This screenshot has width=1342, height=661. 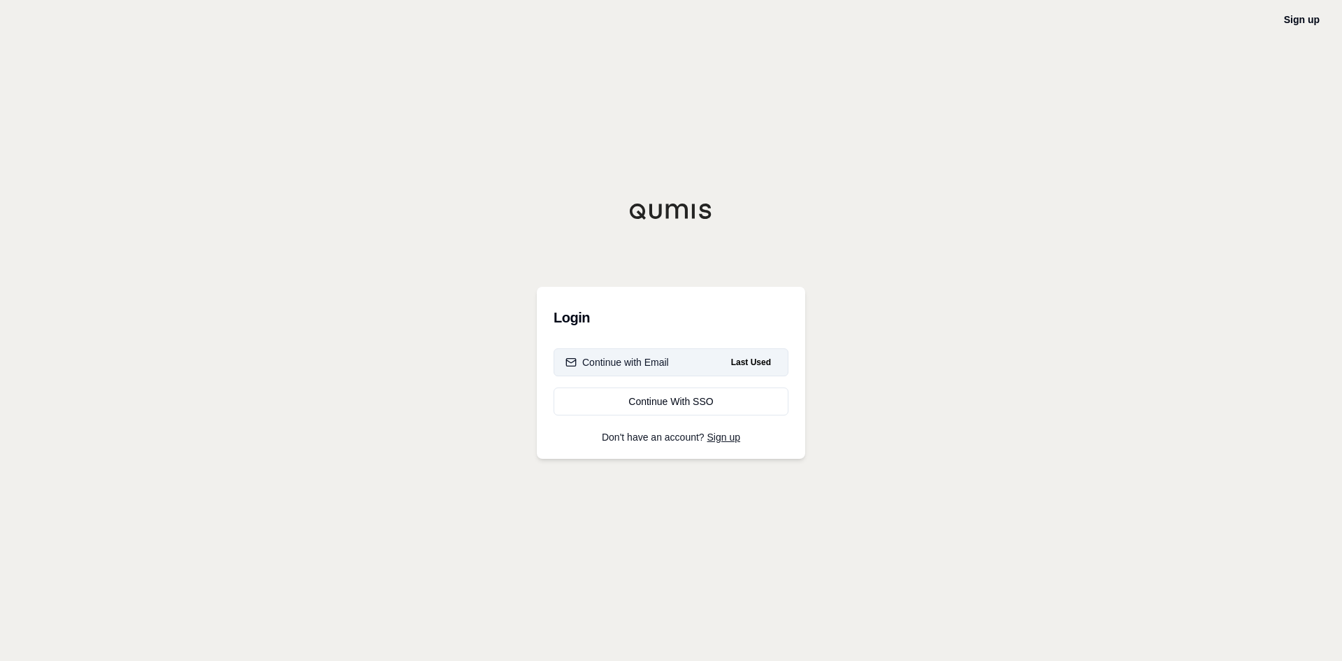 What do you see at coordinates (671, 401) in the screenshot?
I see `a: Continue With SSO` at bounding box center [671, 401].